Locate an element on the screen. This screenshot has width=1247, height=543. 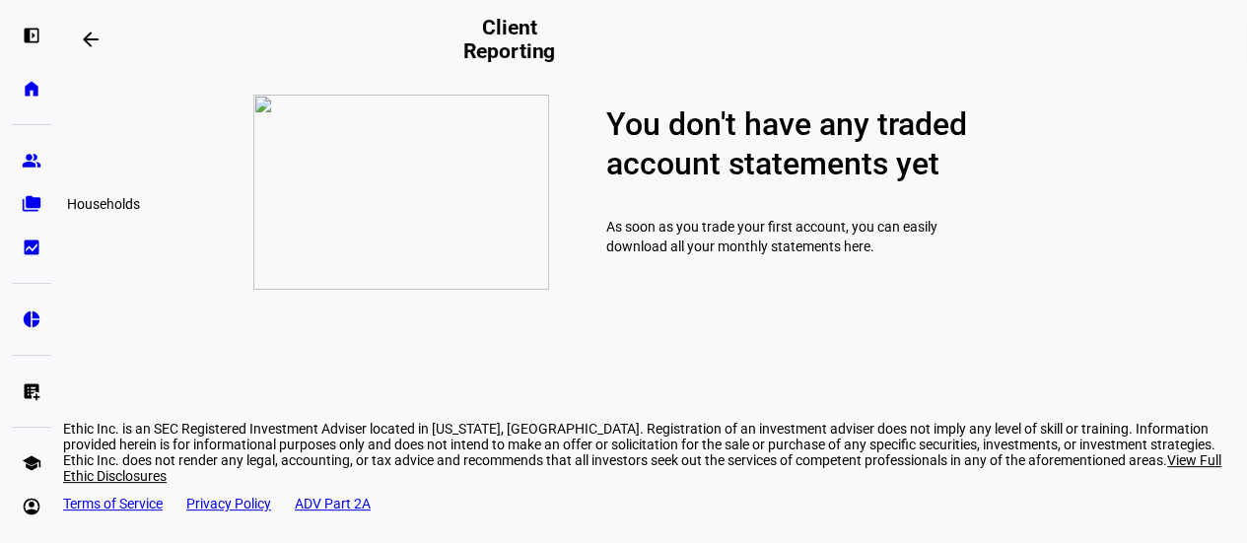
a: Privacy Policy is located at coordinates (229, 504).